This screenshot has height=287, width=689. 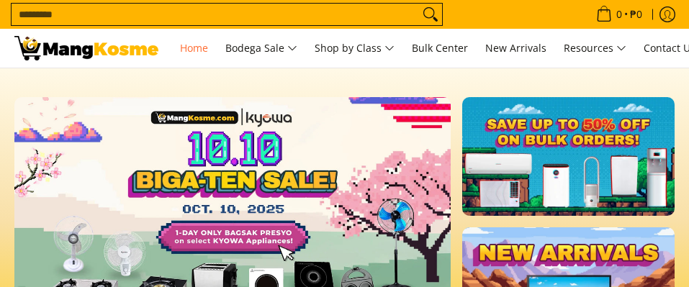 I want to click on span: Shop by Class, so click(x=354, y=48).